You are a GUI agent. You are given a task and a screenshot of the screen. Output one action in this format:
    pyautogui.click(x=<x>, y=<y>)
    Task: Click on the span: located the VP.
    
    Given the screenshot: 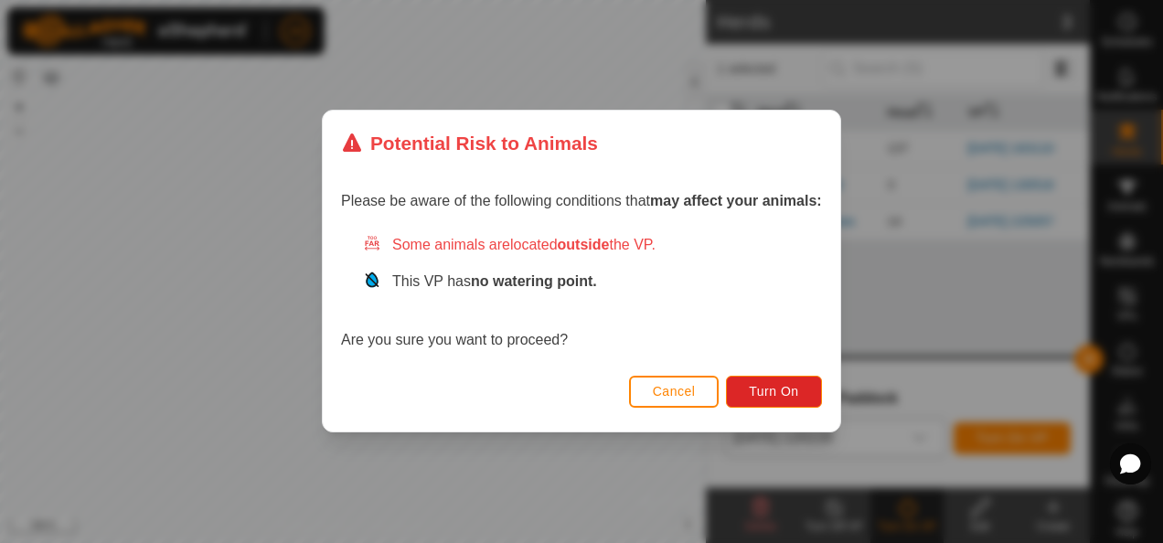 What is the action you would take?
    pyautogui.click(x=582, y=245)
    